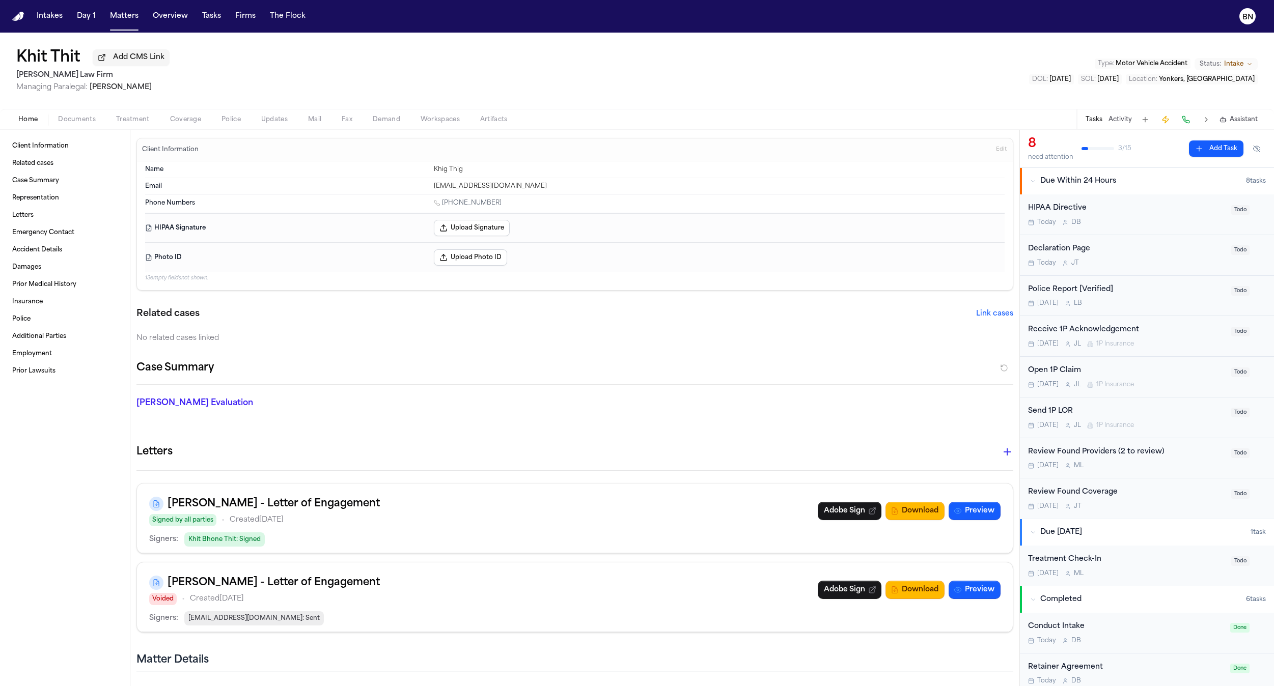 The image size is (1274, 686). What do you see at coordinates (175, 368) in the screenshot?
I see `h2: Case Summary` at bounding box center [175, 368].